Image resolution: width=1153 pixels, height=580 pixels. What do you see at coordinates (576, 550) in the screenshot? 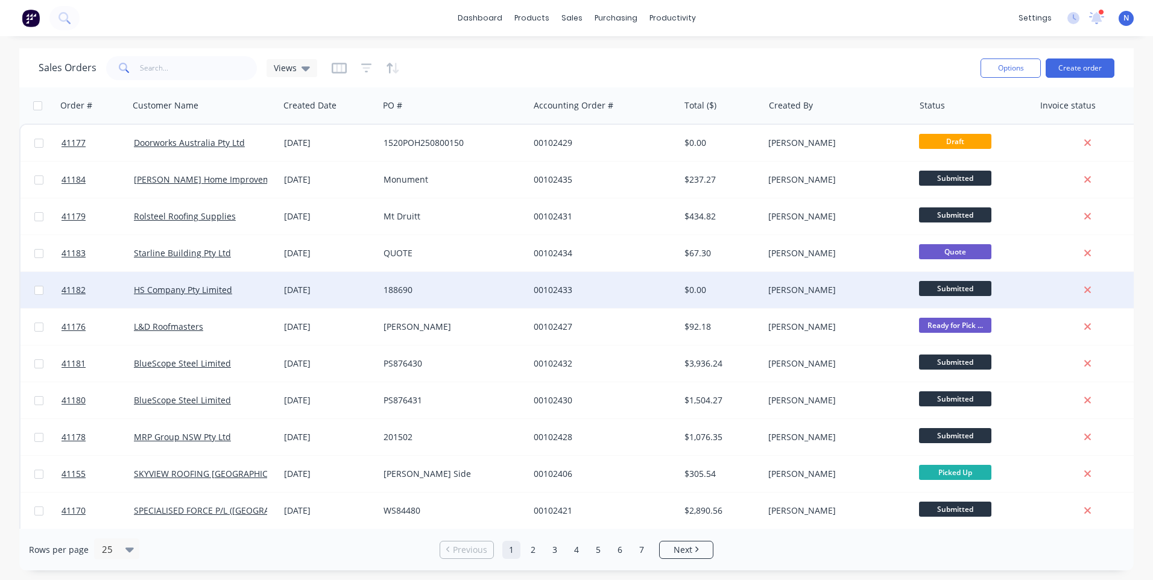
I see `ul: Pagination` at bounding box center [576, 550].